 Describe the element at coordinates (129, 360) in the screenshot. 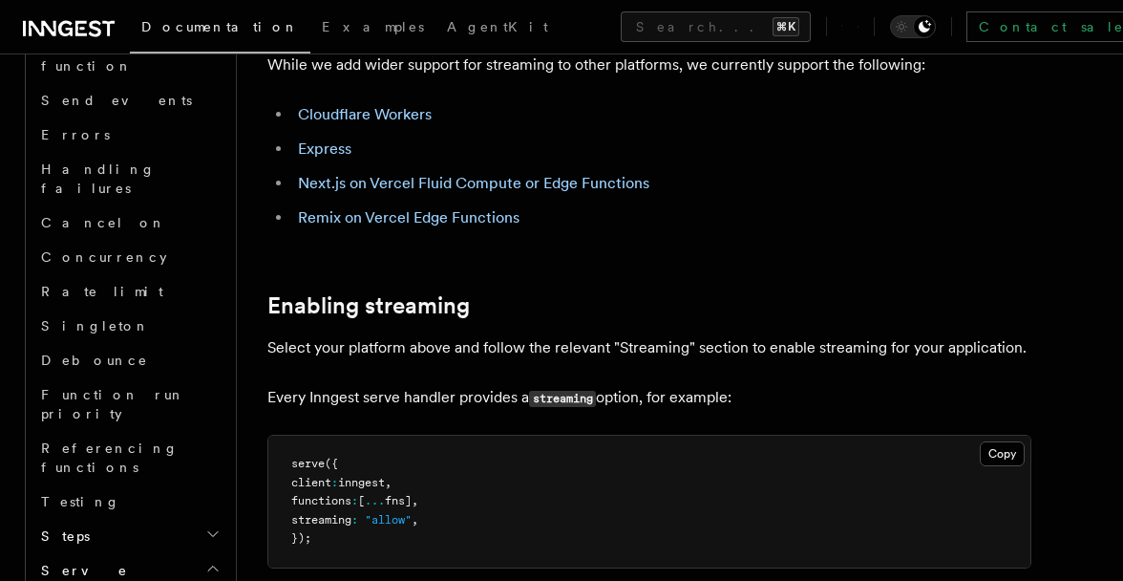

I see `a: Debounce` at that location.